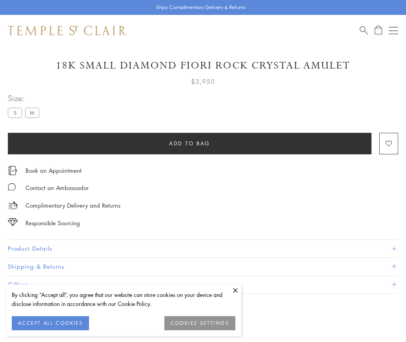 The image size is (406, 342). What do you see at coordinates (73, 205) in the screenshot?
I see `p: Complimentary Delivery and Returns` at bounding box center [73, 205].